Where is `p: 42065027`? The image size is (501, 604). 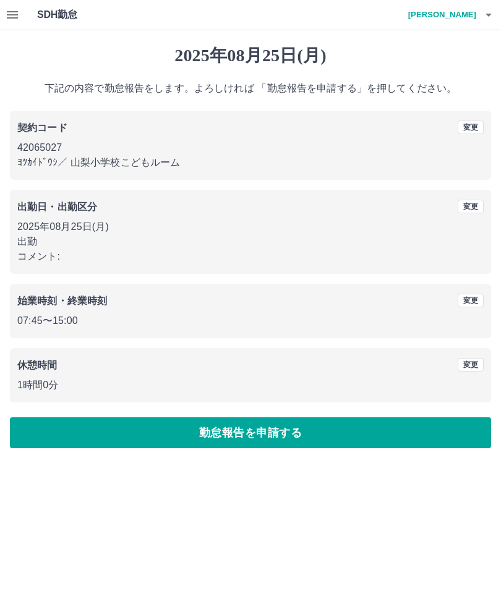
p: 42065027 is located at coordinates (250, 148).